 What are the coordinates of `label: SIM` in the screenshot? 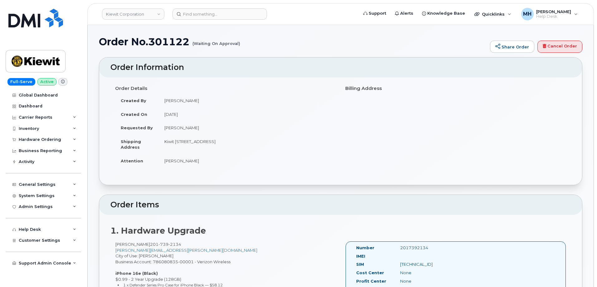 It's located at (360, 264).